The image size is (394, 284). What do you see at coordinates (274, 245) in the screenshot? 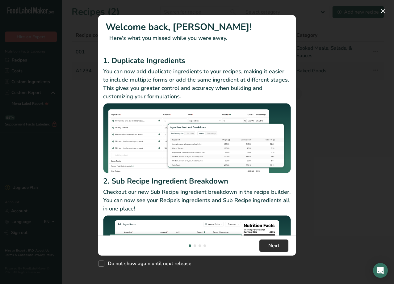
I see `button: Next` at bounding box center [274, 245].